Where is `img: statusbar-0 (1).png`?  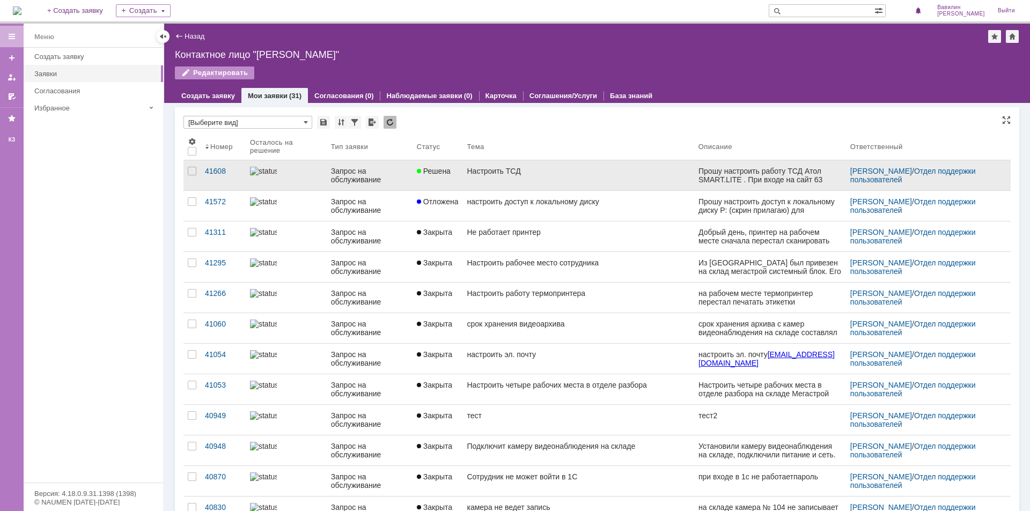
img: statusbar-0 (1).png is located at coordinates (263, 416).